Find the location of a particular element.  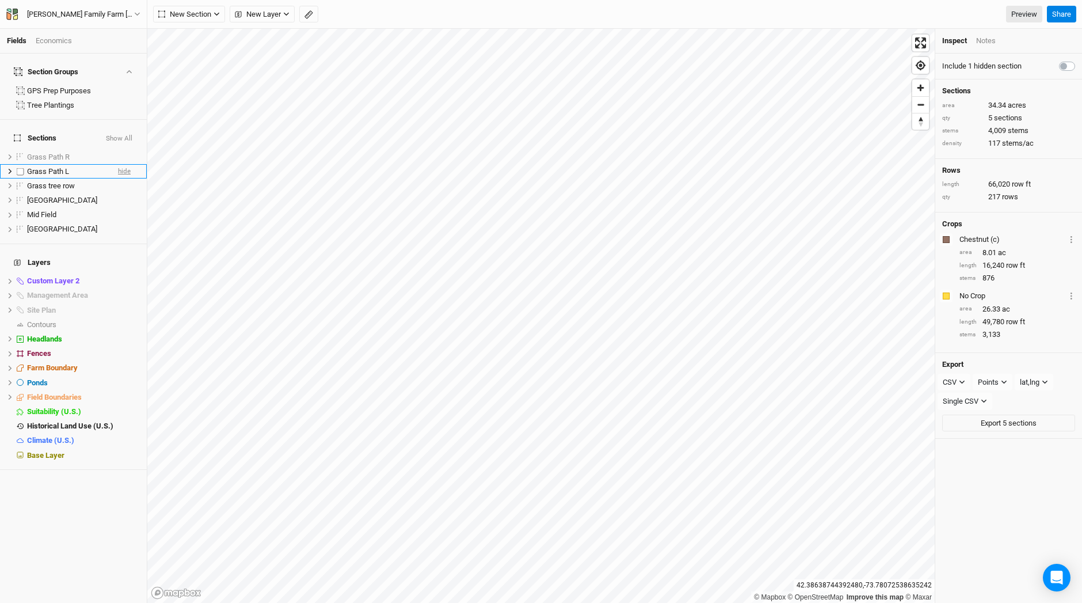

a: Mapbox is located at coordinates (770, 597).